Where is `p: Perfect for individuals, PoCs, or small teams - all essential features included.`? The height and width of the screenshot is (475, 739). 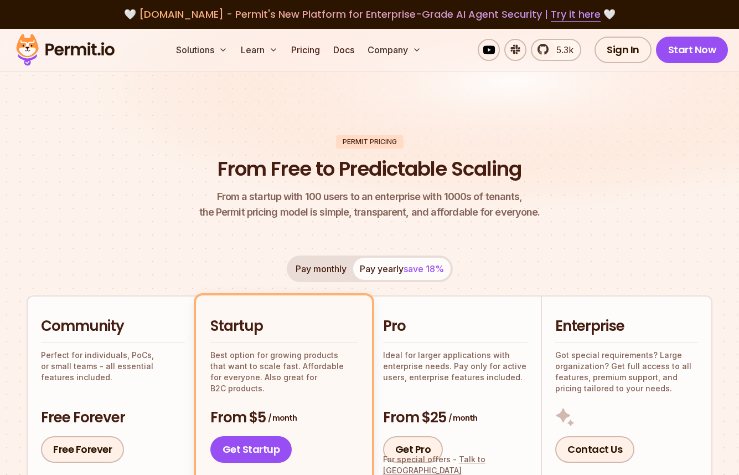
p: Perfect for individuals, PoCs, or small teams - all essential features included. is located at coordinates (113, 366).